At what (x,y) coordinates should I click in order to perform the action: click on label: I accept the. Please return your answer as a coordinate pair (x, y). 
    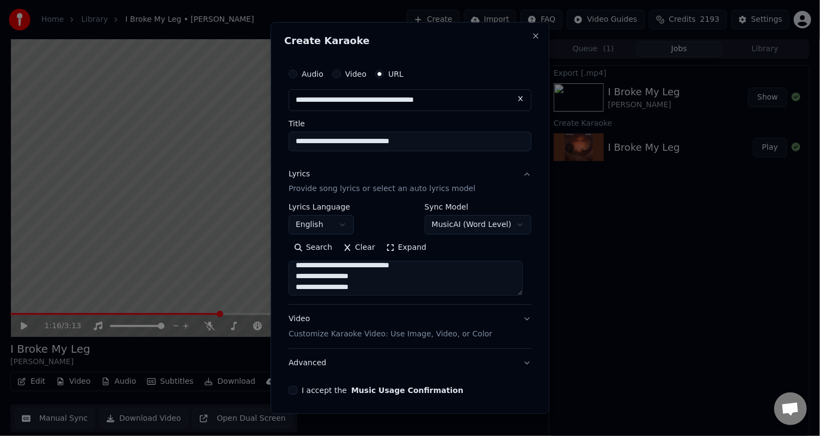
    Looking at the image, I should click on (382, 390).